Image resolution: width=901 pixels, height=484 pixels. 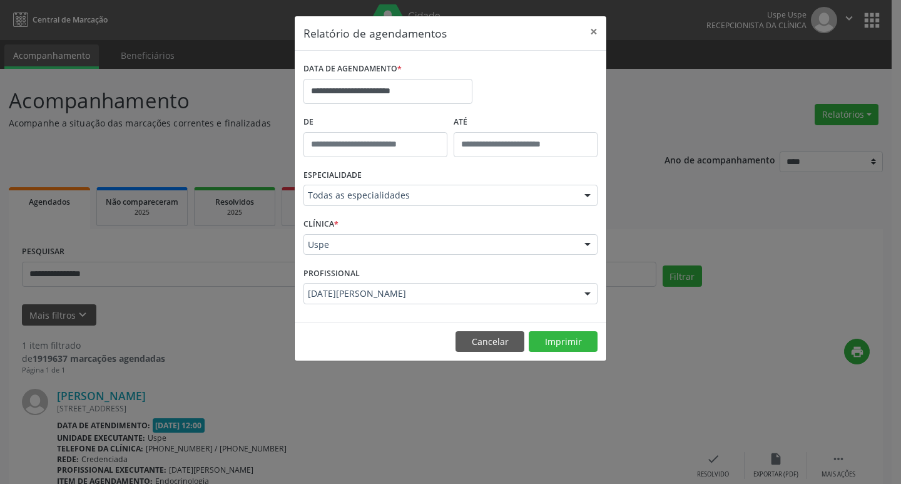 I want to click on span: Uspe, so click(x=440, y=245).